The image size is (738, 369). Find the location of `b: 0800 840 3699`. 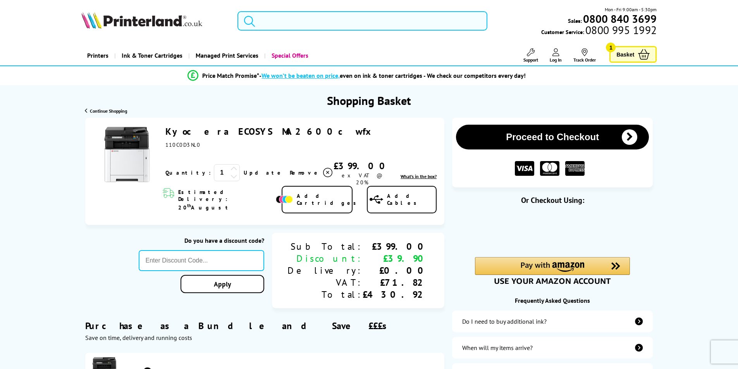

b: 0800 840 3699 is located at coordinates (620, 19).